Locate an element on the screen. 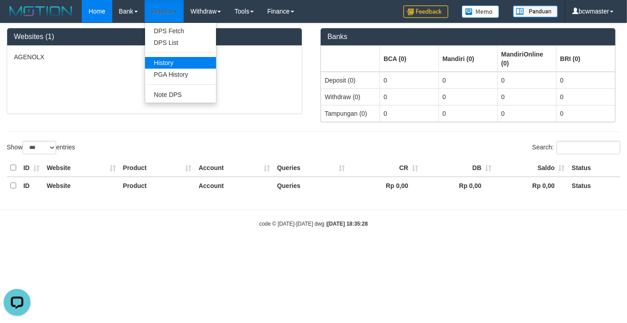 Image resolution: width=627 pixels, height=323 pixels. select: Showentries is located at coordinates (39, 148).